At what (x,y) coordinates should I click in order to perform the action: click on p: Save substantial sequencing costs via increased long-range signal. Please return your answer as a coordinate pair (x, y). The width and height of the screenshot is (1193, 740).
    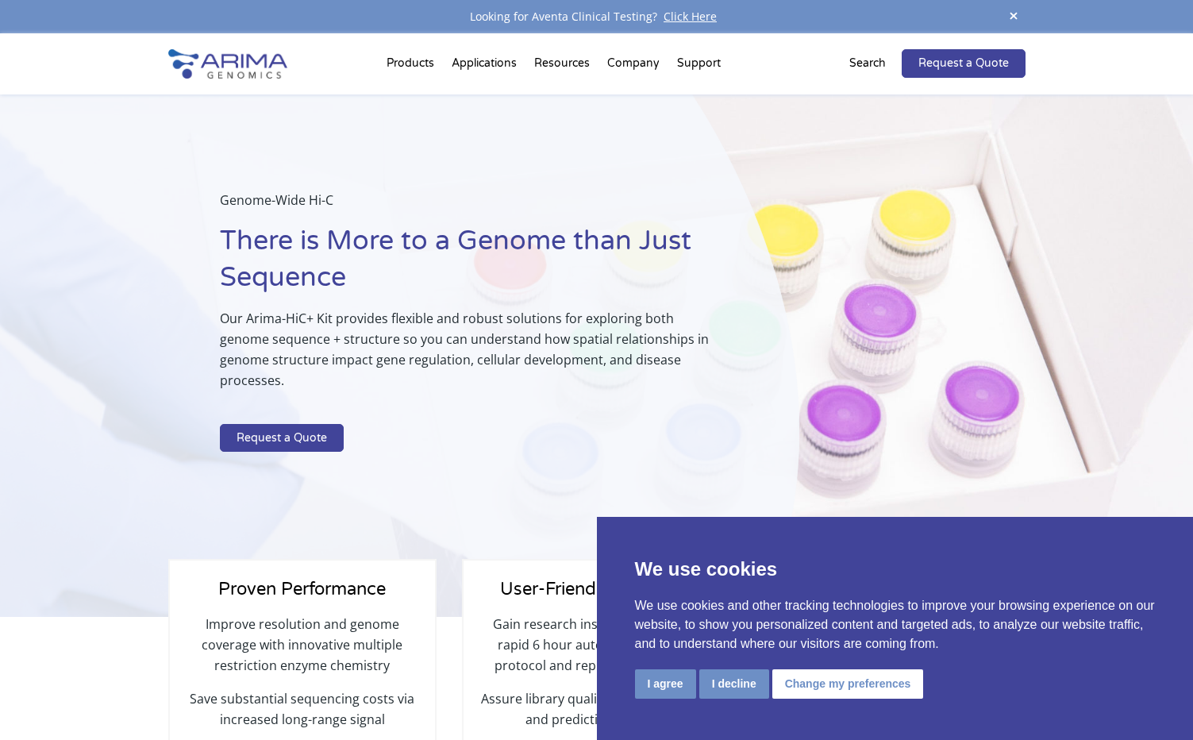
    Looking at the image, I should click on (302, 709).